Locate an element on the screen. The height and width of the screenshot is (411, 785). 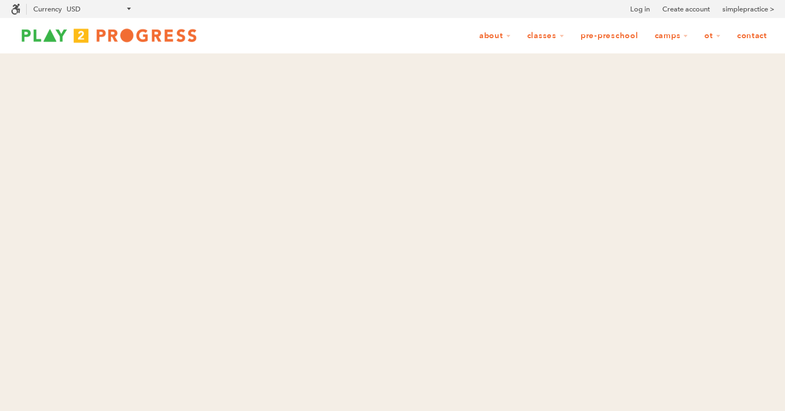
label: Currency is located at coordinates (47, 9).